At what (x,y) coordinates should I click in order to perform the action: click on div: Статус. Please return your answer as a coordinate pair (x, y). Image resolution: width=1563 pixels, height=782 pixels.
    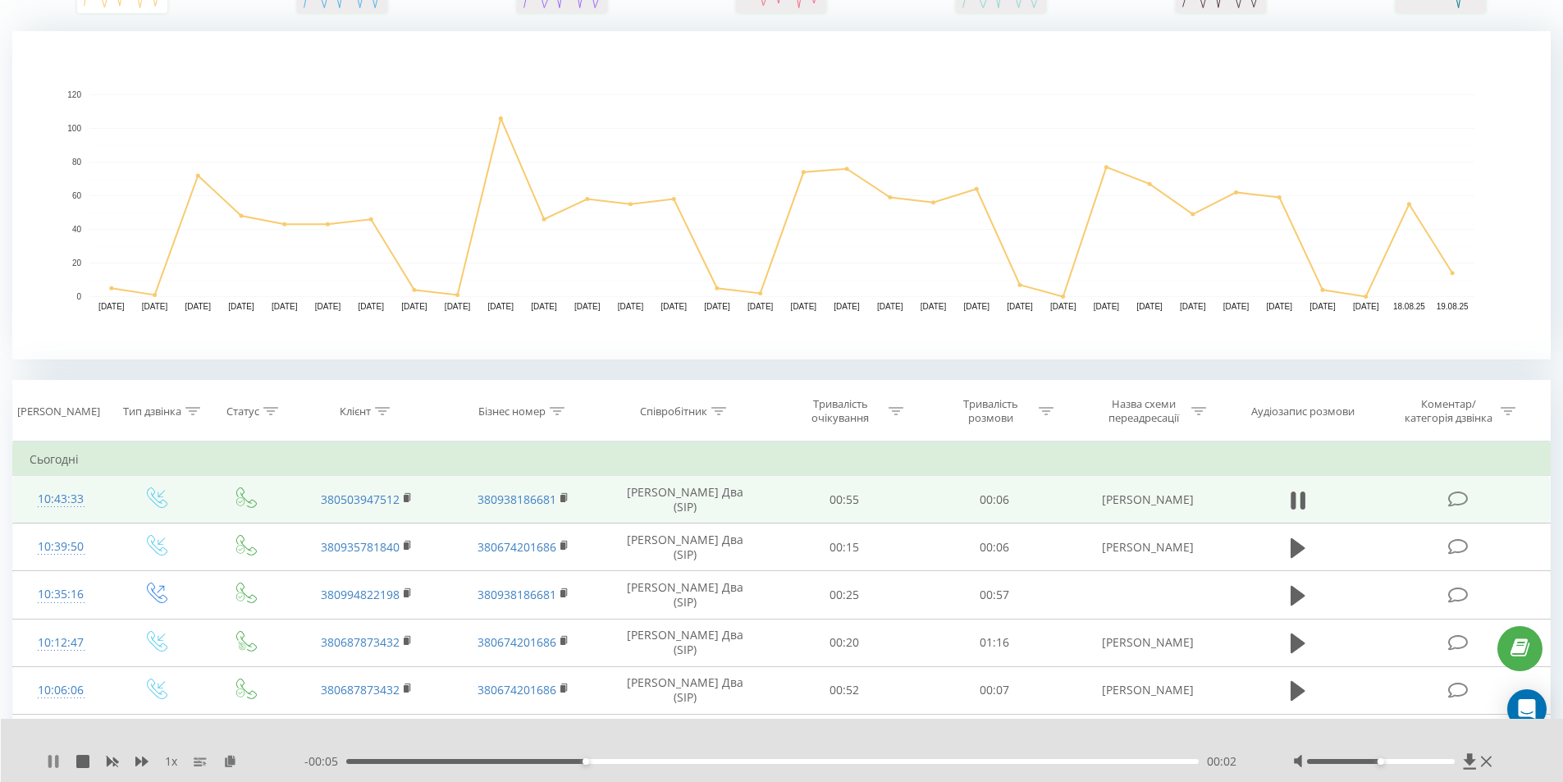
    Looking at the image, I should click on (243, 411).